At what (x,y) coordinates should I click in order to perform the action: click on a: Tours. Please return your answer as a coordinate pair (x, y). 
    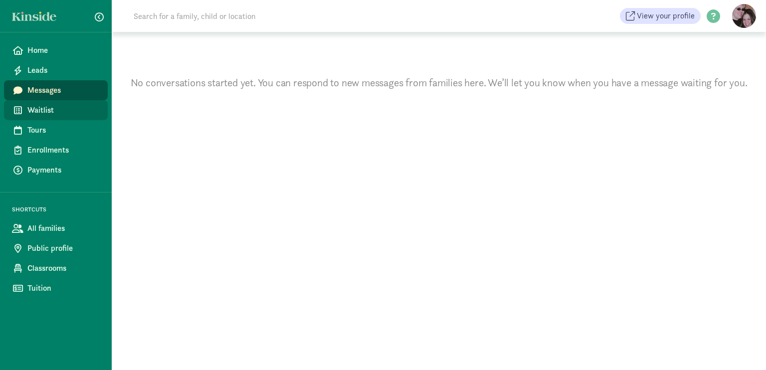
    Looking at the image, I should click on (56, 130).